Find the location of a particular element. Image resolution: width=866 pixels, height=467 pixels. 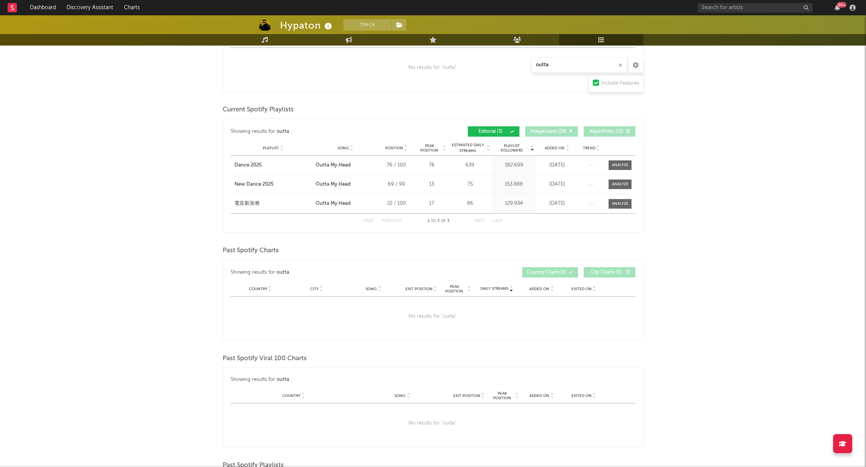

div: 129.934 is located at coordinates (514, 203).